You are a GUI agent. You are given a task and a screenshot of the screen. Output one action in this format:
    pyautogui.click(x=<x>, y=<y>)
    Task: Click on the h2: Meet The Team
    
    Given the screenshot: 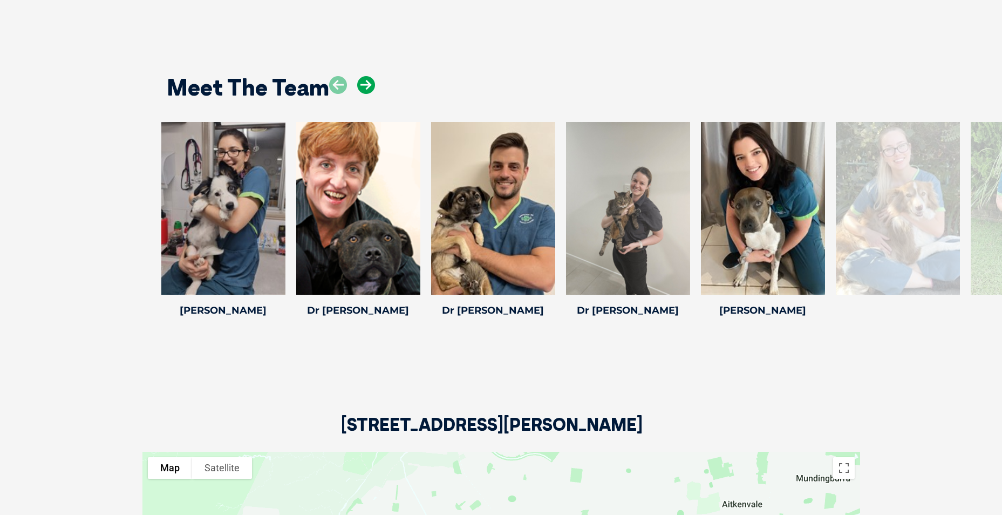 What is the action you would take?
    pyautogui.click(x=248, y=87)
    